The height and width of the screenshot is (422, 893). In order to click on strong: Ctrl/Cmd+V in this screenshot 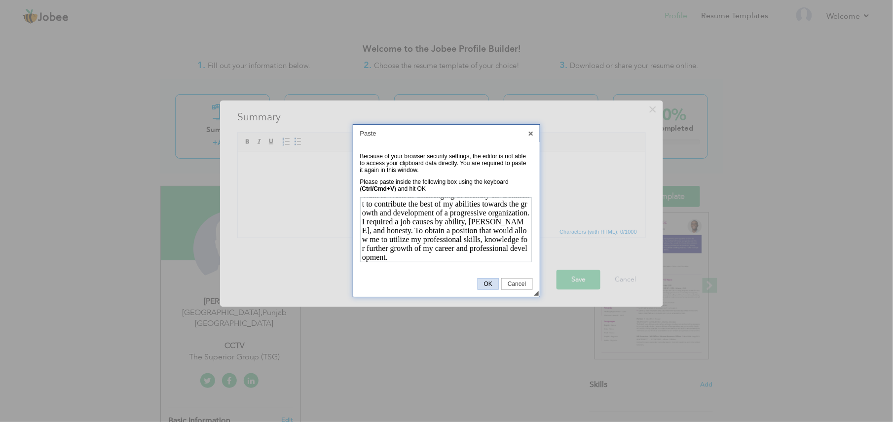, I will do `click(379, 189)`.